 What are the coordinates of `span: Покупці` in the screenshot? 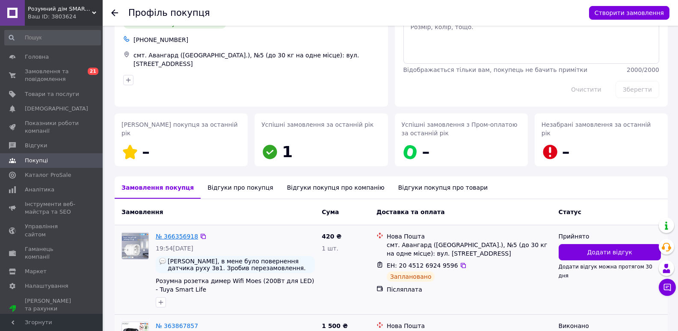 It's located at (36, 161).